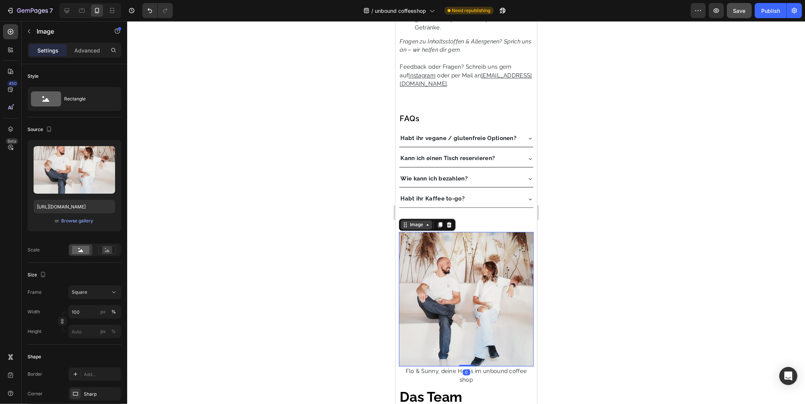 Image resolution: width=805 pixels, height=404 pixels. What do you see at coordinates (33, 76) in the screenshot?
I see `div: Style` at bounding box center [33, 76].